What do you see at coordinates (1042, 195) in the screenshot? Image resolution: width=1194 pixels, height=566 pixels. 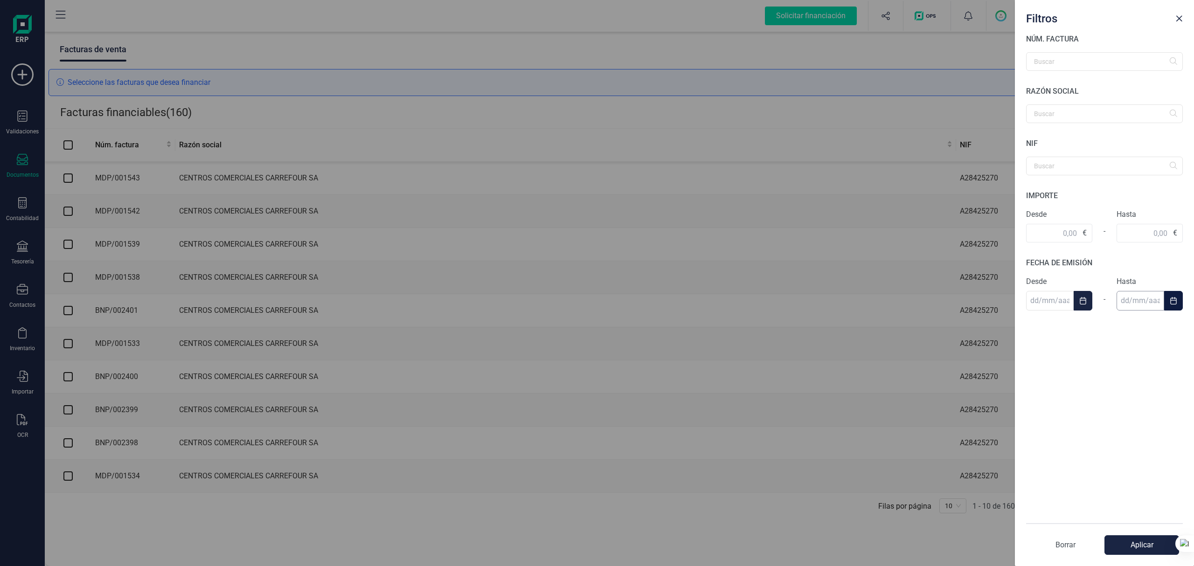 I see `span: IMPORTE` at bounding box center [1042, 195].